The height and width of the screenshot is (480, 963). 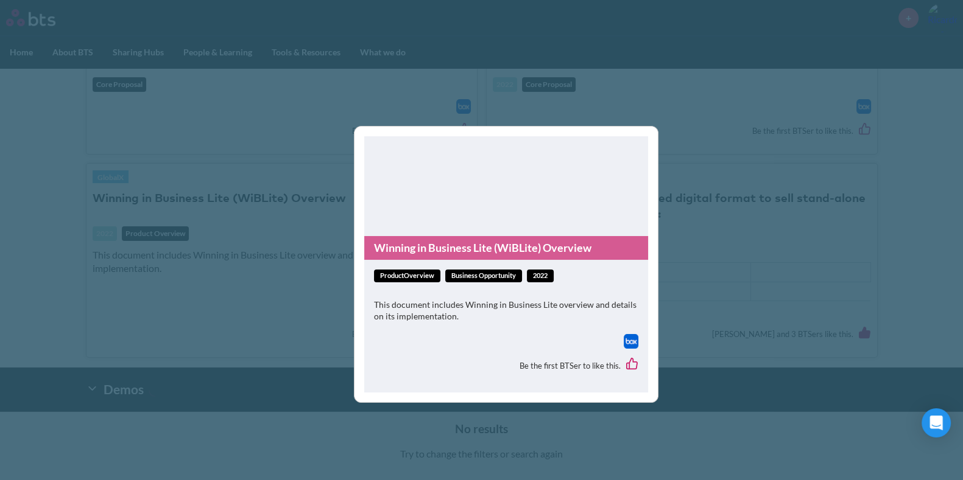 I want to click on div: Open Intercom Messenger, so click(x=936, y=423).